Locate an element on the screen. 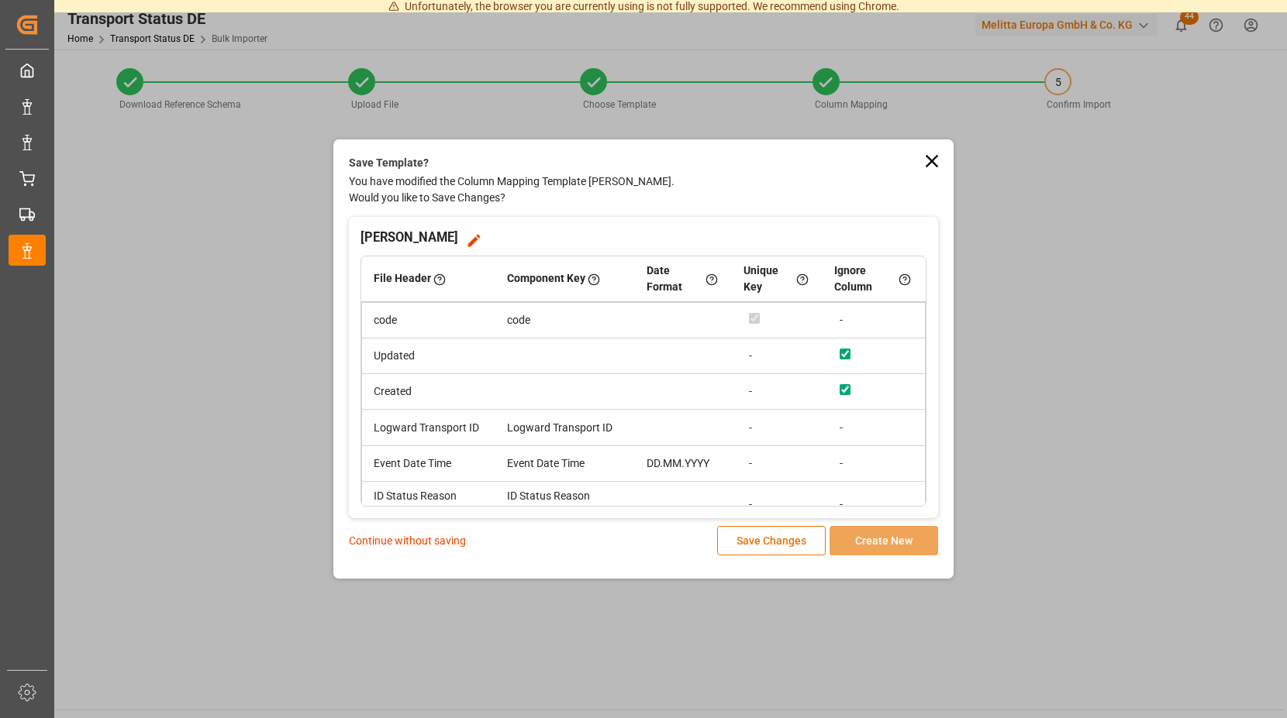 This screenshot has width=1287, height=718. div: Component Key is located at coordinates (565, 278).